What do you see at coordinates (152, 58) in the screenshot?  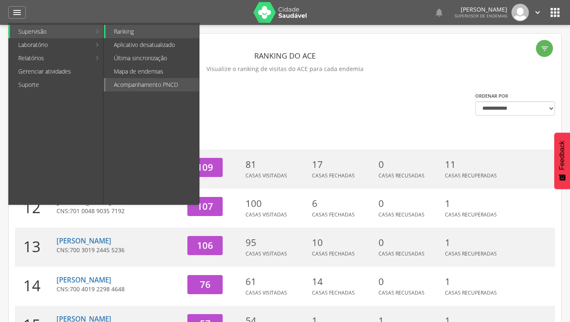 I see `a: Última sincronização` at bounding box center [152, 58].